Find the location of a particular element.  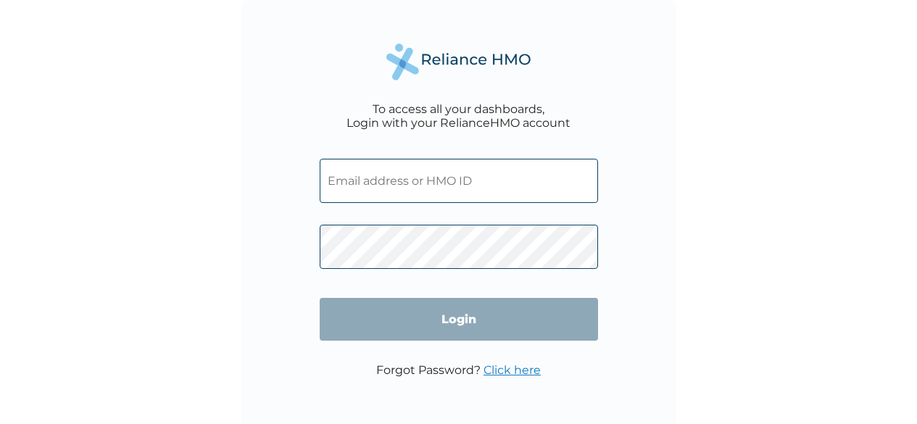

p: Forgot Password? is located at coordinates (458, 370).